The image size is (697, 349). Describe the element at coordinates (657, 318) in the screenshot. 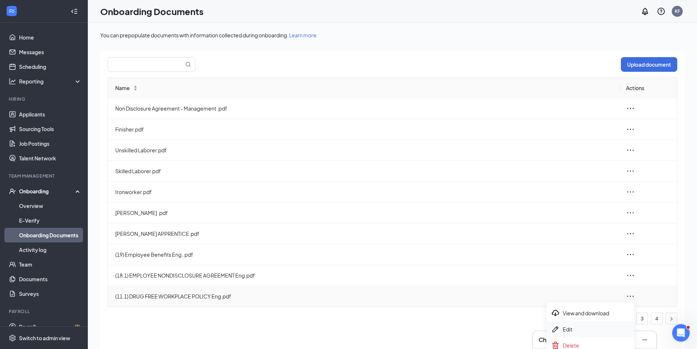

I see `li: 4` at that location.